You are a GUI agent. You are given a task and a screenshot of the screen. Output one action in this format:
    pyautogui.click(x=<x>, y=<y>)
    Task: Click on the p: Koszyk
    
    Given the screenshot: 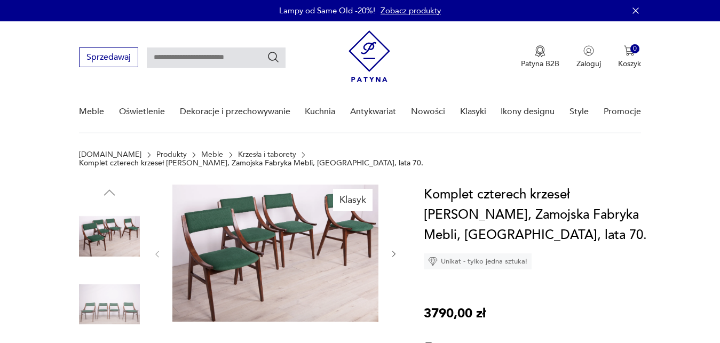 What is the action you would take?
    pyautogui.click(x=630, y=64)
    